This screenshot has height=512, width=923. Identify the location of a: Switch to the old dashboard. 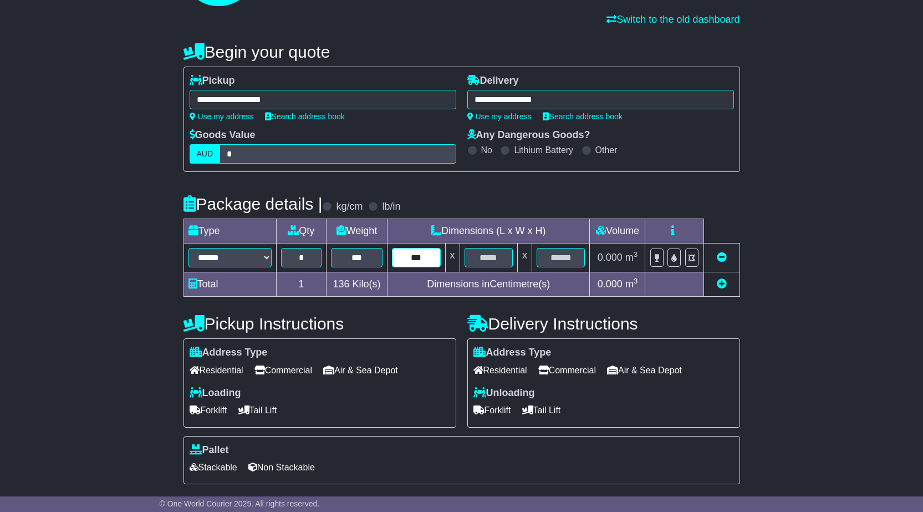
(673, 19).